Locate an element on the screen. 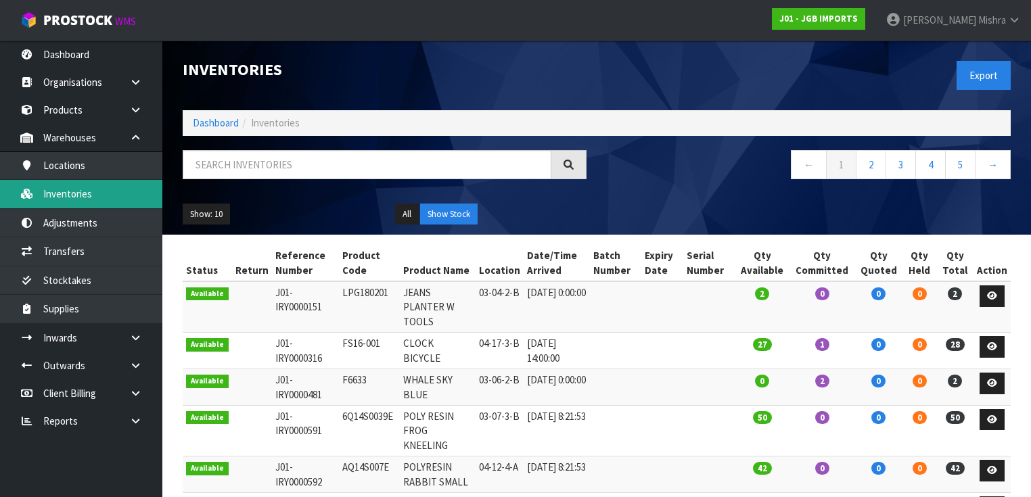 This screenshot has width=1031, height=497. td: J01-IRY0000591 is located at coordinates (305, 430).